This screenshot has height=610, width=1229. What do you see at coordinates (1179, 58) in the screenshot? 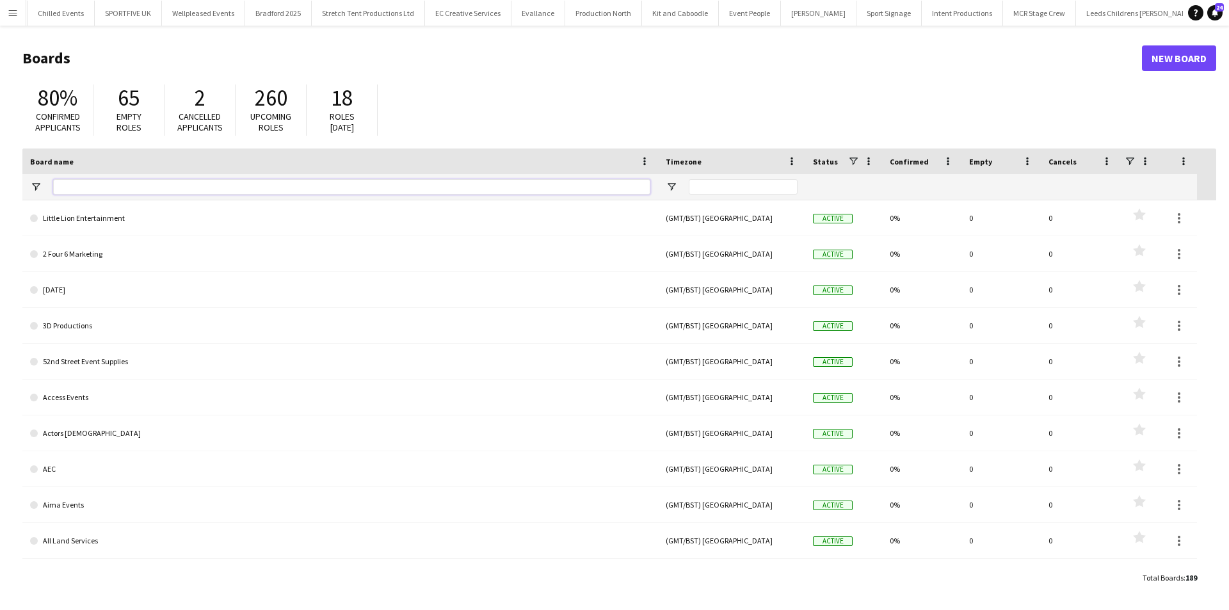
I see `a: New Board` at bounding box center [1179, 58].